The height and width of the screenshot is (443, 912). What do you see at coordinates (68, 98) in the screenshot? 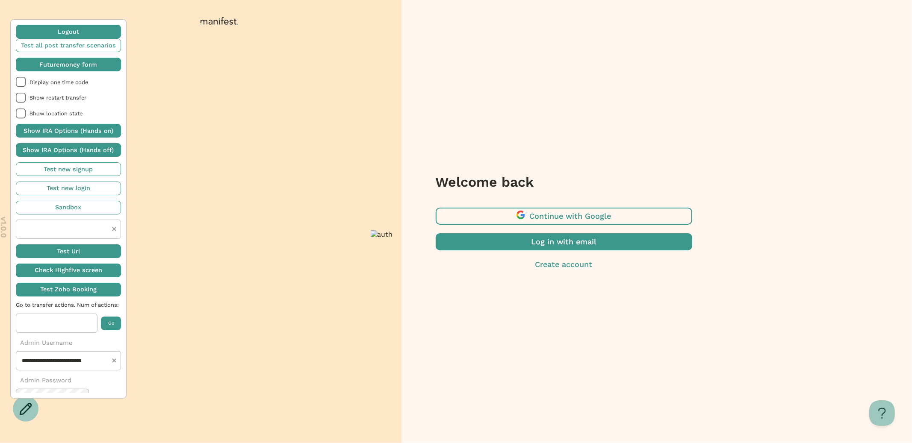
I see `li: Show restart transfer` at bounding box center [68, 98].